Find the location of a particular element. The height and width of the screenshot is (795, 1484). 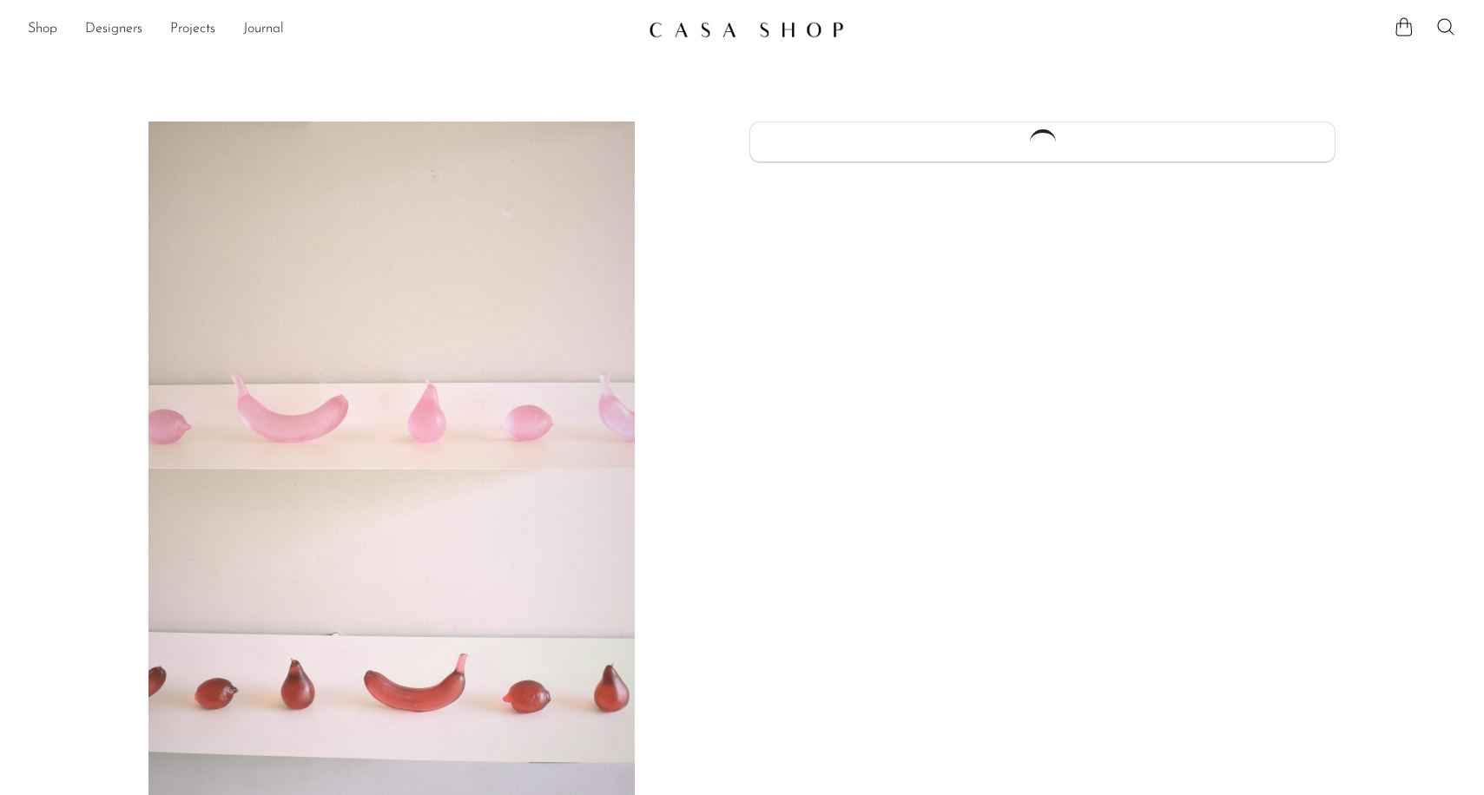

nav: Desktop navigation is located at coordinates (331, 30).